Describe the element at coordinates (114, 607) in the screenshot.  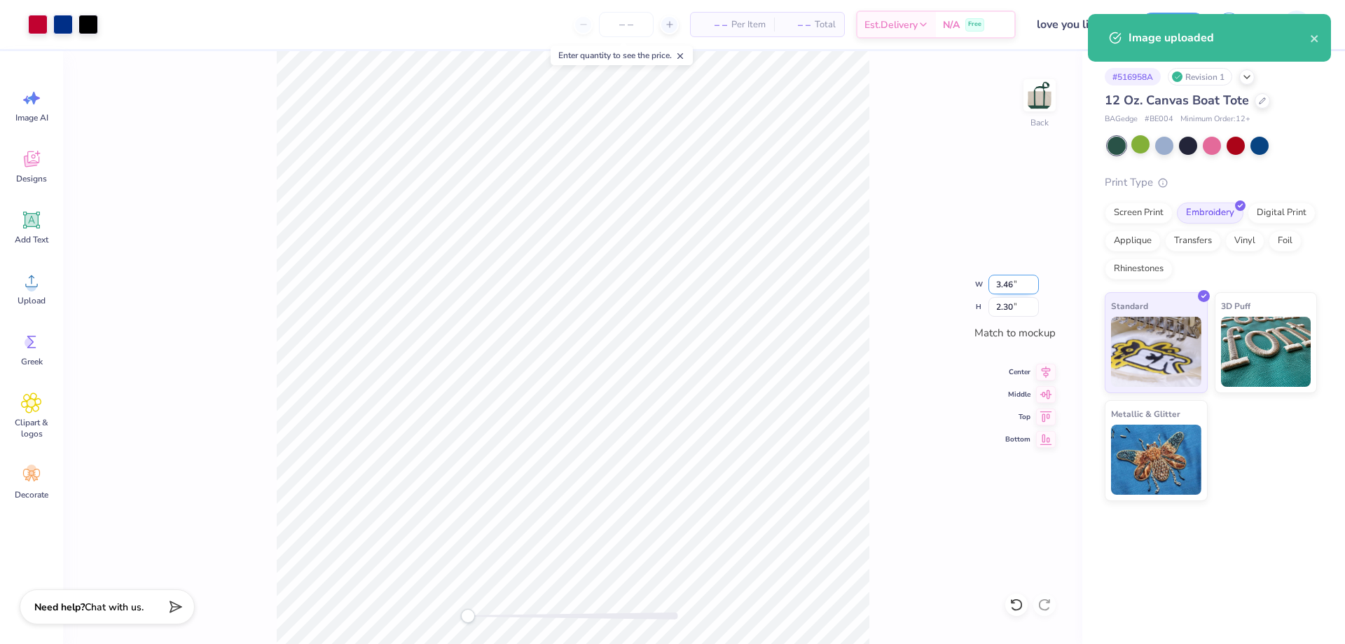
I see `span: Chat with us.` at that location.